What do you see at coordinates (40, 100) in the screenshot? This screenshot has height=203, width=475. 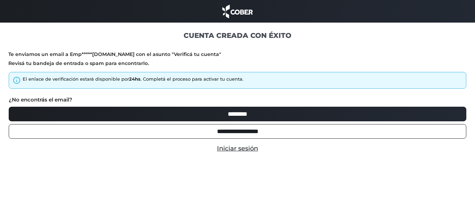 I see `label: ¿No encontrás el email?` at bounding box center [40, 100].